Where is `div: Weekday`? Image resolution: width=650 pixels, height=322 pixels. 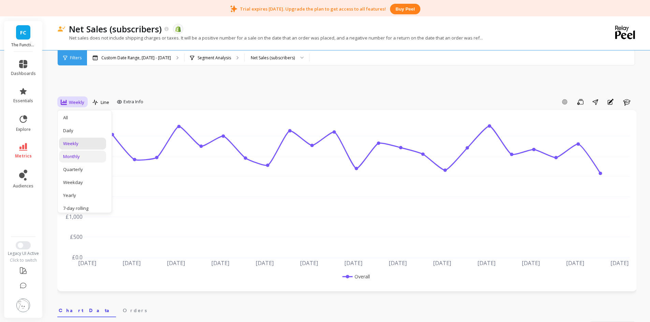
div: Weekday is located at coordinates (83, 182).